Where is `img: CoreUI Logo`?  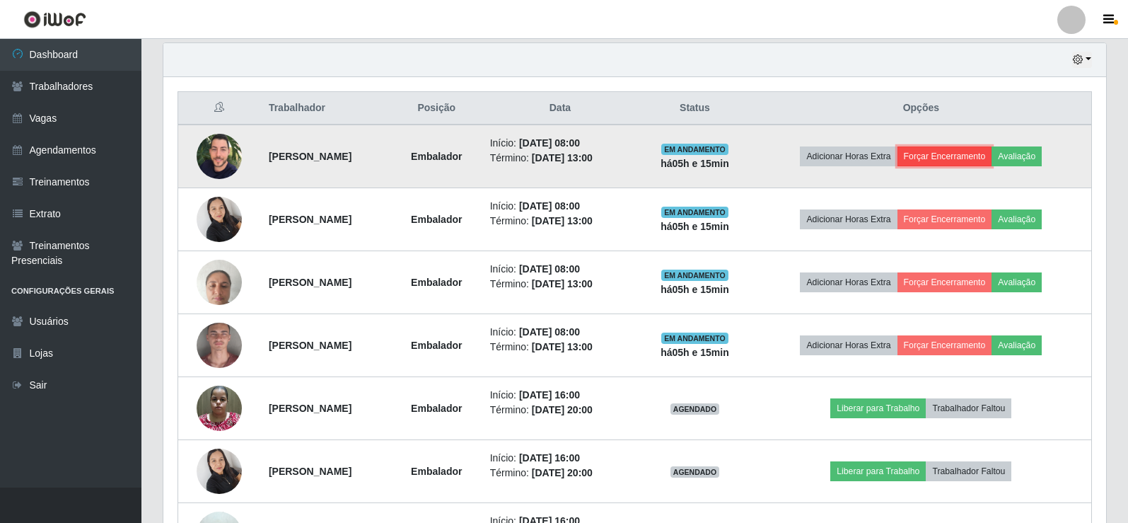
img: CoreUI Logo is located at coordinates (54, 19).